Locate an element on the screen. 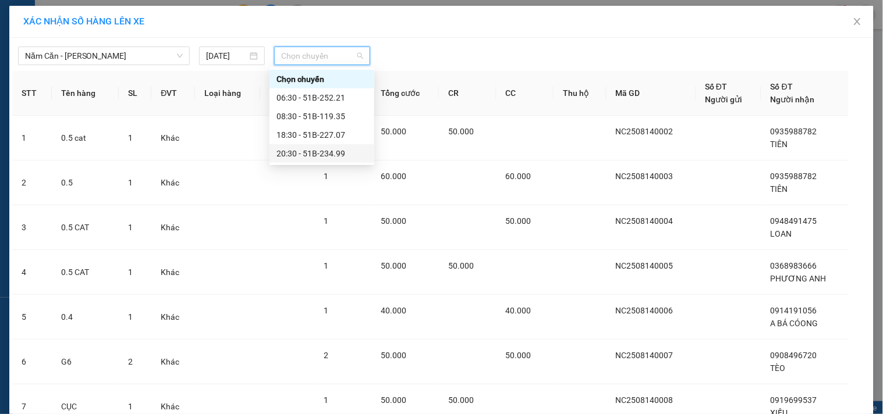 This screenshot has height=414, width=883. span: close is located at coordinates (857, 22).